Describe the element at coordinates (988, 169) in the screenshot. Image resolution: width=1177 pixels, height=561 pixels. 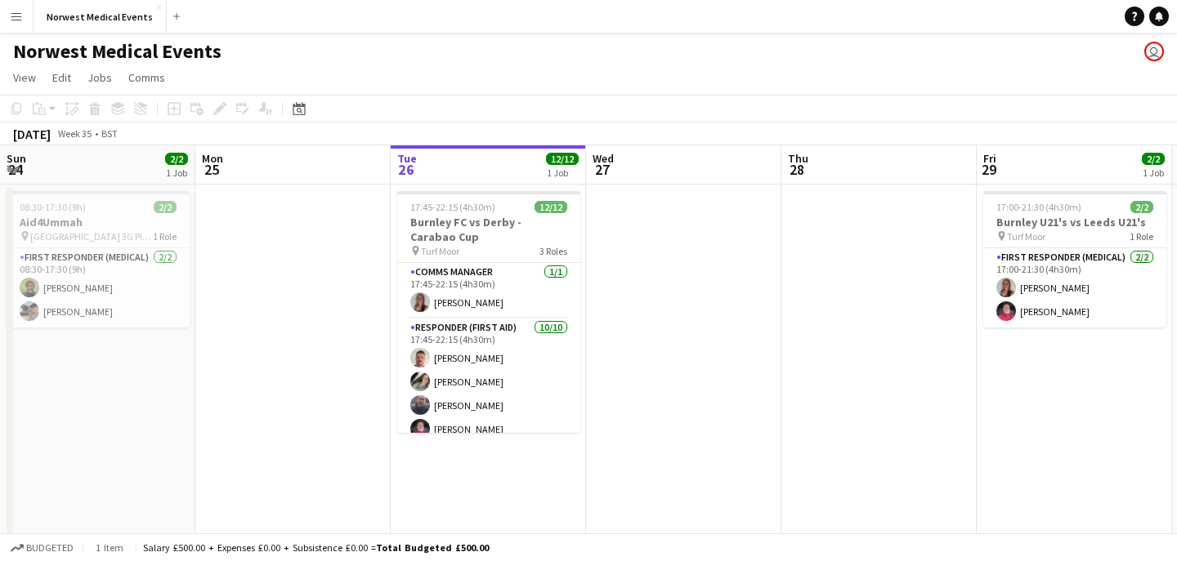
I see `span: 29` at that location.